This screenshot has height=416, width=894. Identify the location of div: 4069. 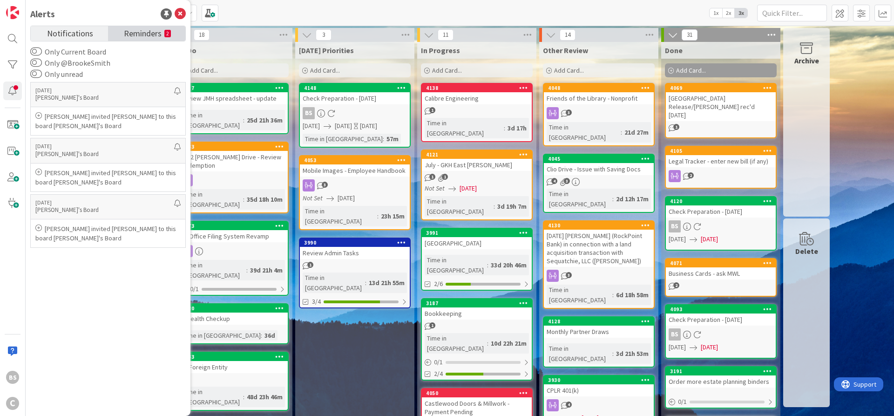
(721, 88).